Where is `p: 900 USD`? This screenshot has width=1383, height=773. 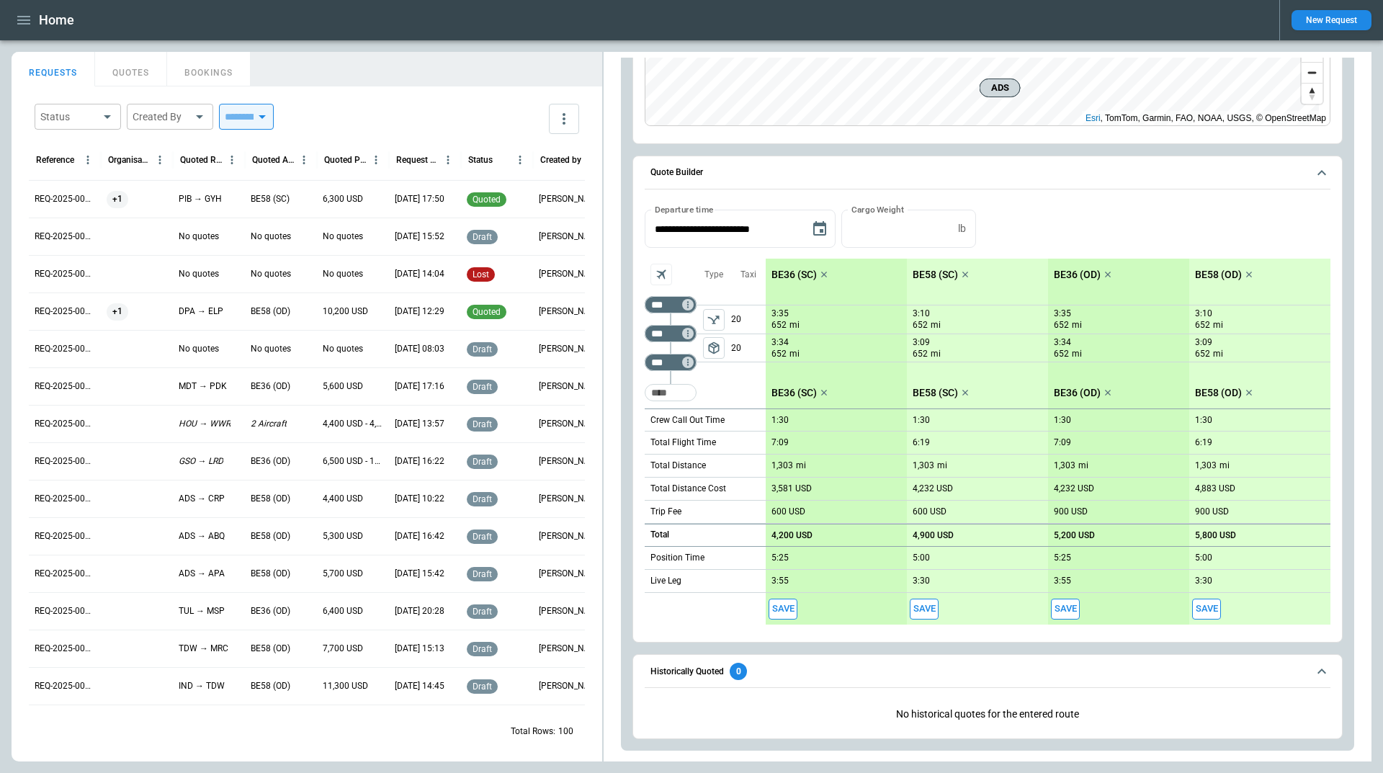 p: 900 USD is located at coordinates (1070, 511).